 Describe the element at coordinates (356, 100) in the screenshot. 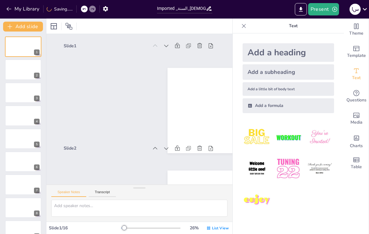

I see `span: Questions` at that location.